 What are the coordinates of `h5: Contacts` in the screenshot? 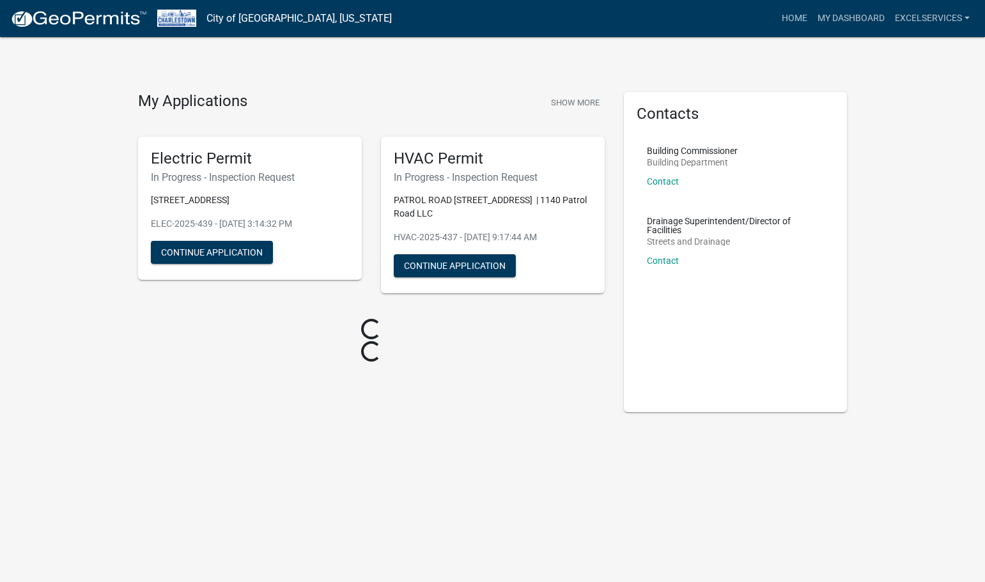 It's located at (735, 114).